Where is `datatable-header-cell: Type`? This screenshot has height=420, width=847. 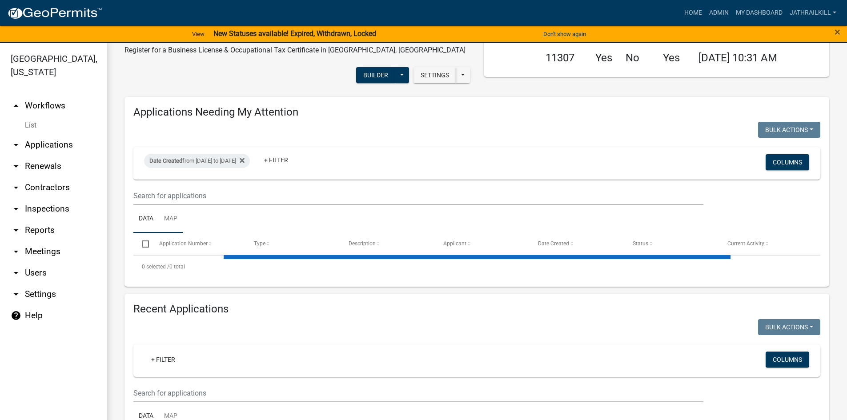
datatable-header-cell: Type is located at coordinates (292, 244).